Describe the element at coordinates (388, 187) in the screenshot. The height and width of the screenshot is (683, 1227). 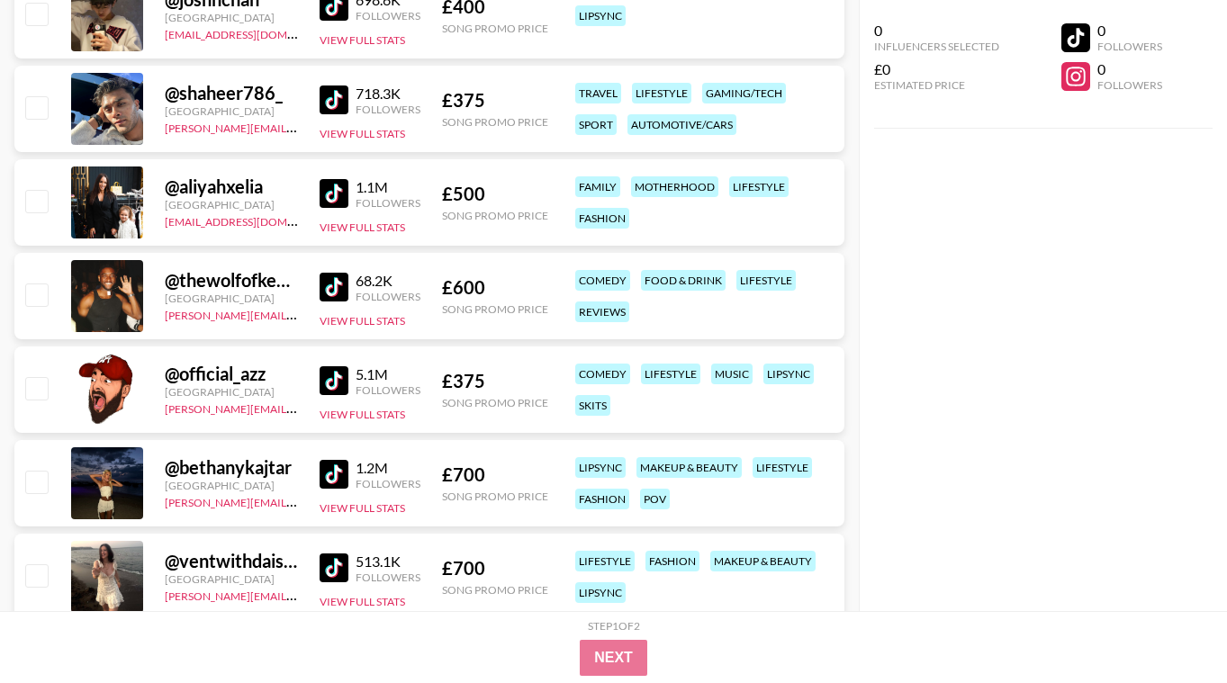
I see `div: 1.1M` at that location.